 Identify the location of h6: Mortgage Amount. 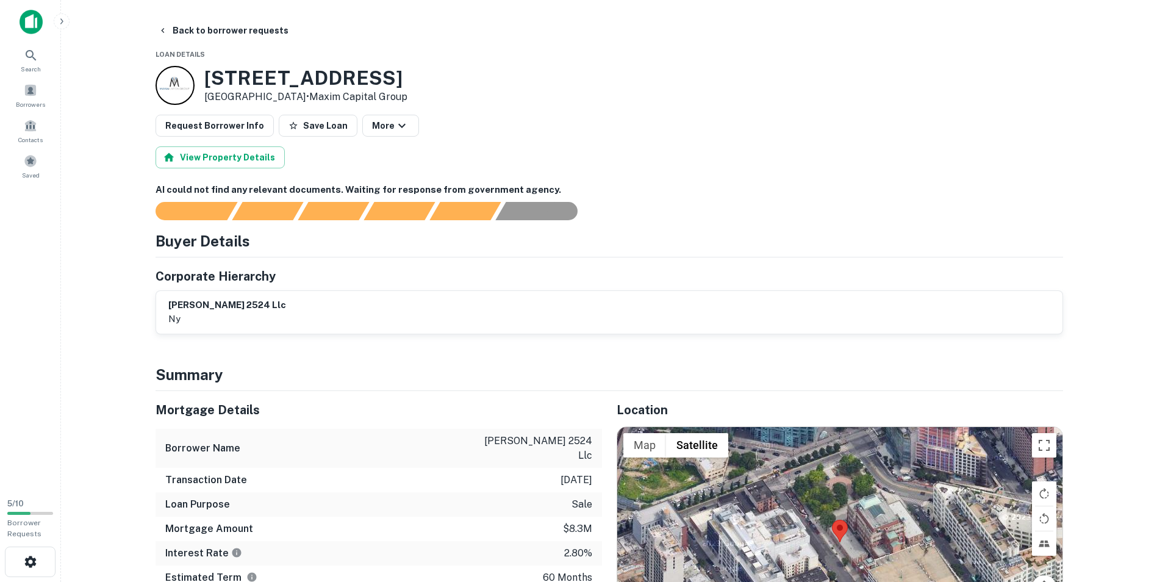
(209, 529).